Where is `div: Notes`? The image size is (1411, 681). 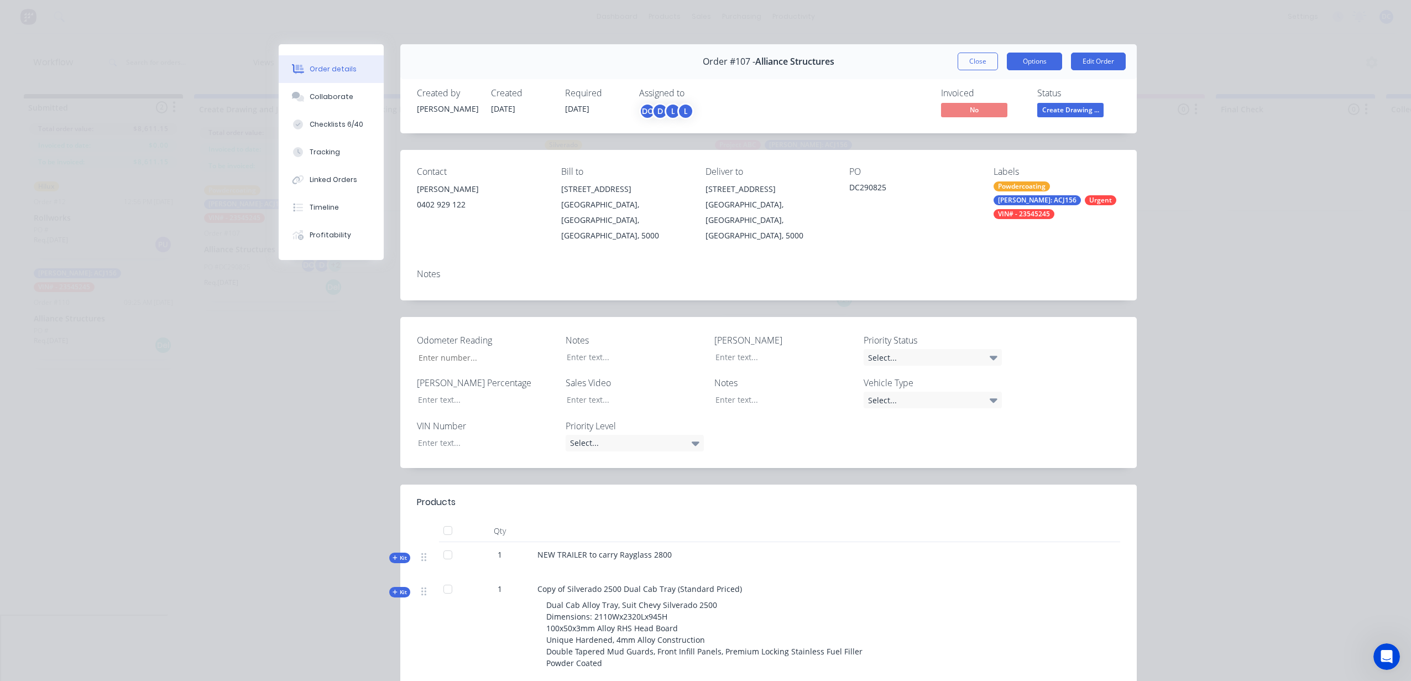 div: Notes is located at coordinates (769, 274).